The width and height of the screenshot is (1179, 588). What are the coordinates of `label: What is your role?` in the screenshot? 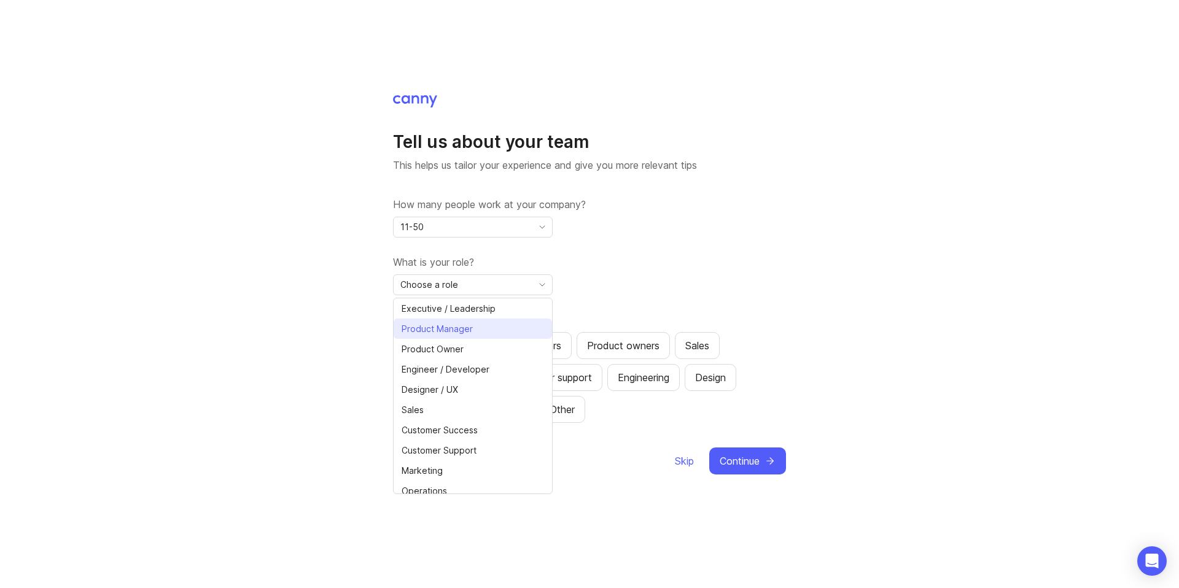 It's located at (589, 262).